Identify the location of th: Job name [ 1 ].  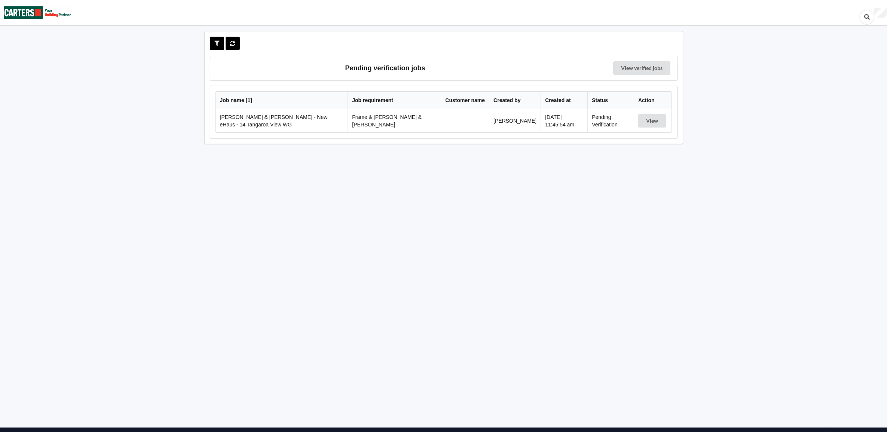
(282, 100).